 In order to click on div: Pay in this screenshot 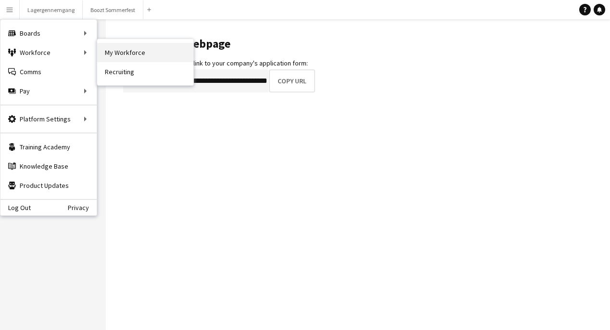, I will do `click(49, 91)`.